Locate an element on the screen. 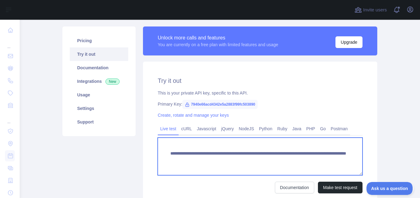 The image size is (420, 198). span: New is located at coordinates (112, 81).